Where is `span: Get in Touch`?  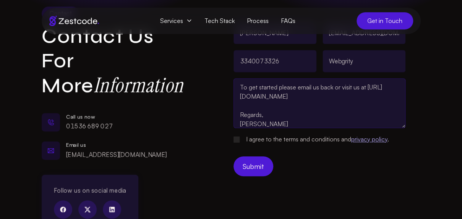
span: Get in Touch is located at coordinates (385, 21).